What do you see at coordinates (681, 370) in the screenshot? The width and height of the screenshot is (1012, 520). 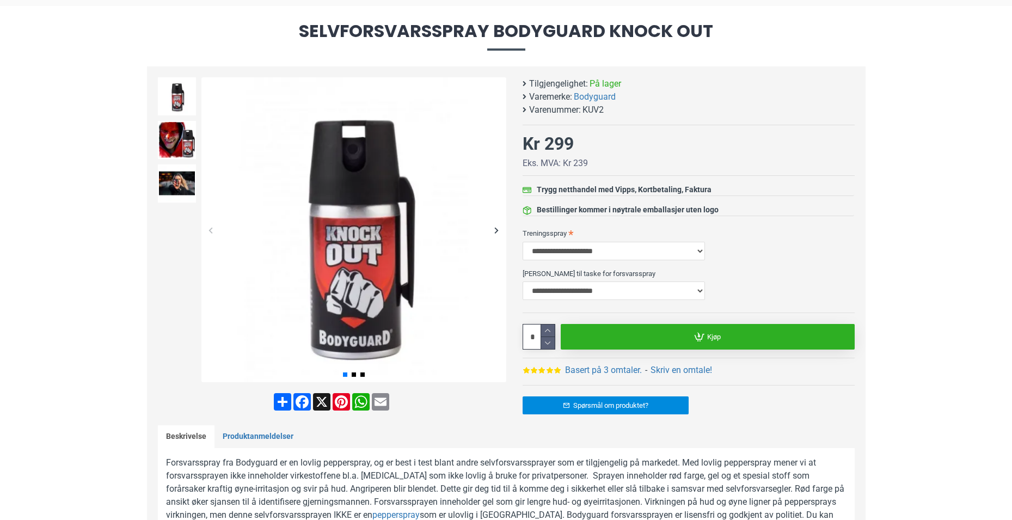 I see `a: Skriv en omtale!` at bounding box center [681, 370].